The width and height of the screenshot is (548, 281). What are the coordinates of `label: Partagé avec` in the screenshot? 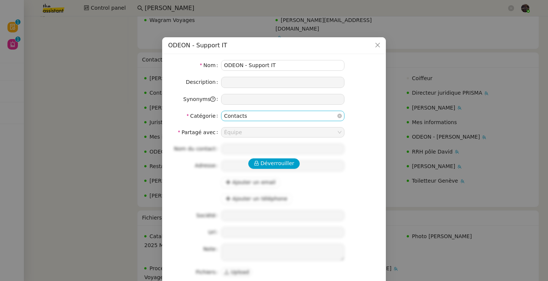 It's located at (199, 132).